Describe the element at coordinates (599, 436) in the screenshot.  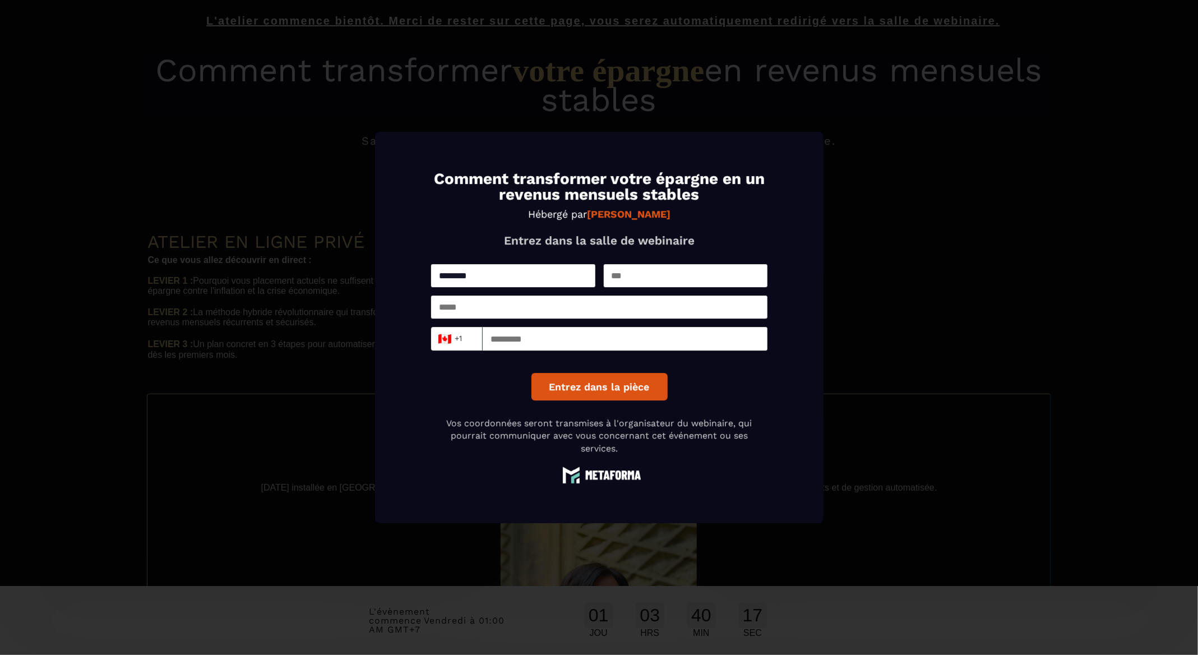
I see `p: Vos coordonnées seront transmises à l'organisateur du webinaire, qui pourrait communiquer avec vo...` at that location.